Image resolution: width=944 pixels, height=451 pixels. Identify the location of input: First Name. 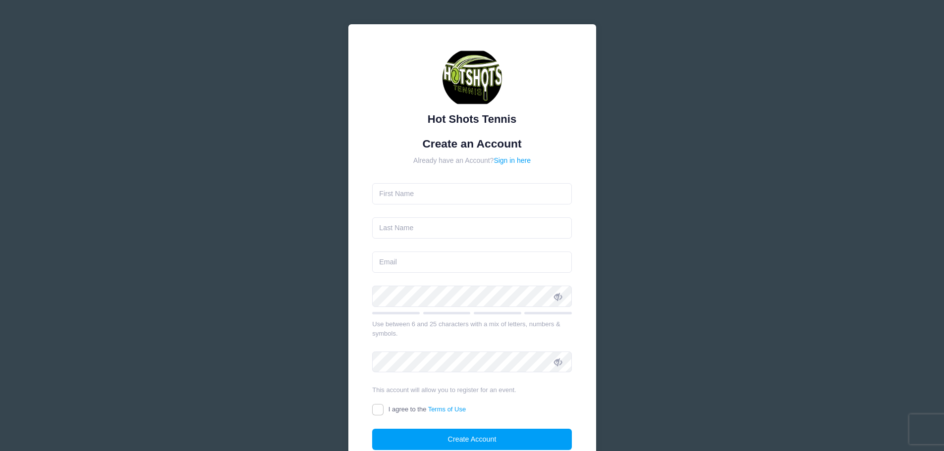
(472, 194).